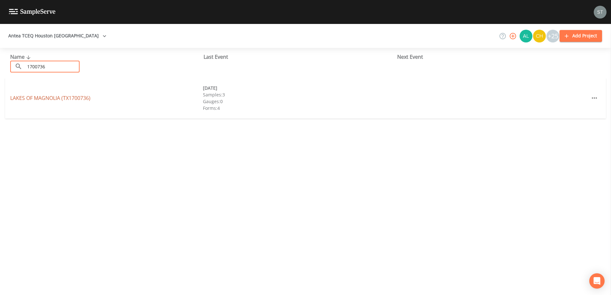 This screenshot has width=611, height=295. Describe the element at coordinates (299, 101) in the screenshot. I see `div: Gauges: 0` at that location.